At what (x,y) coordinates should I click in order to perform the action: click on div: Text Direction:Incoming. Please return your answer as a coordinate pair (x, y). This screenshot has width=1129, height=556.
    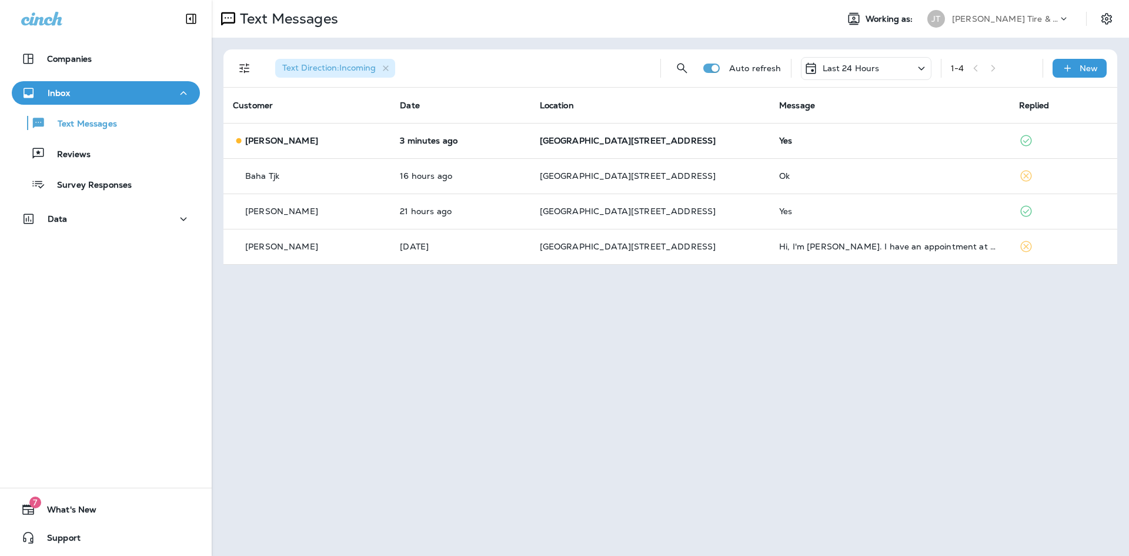
    Looking at the image, I should click on (335, 68).